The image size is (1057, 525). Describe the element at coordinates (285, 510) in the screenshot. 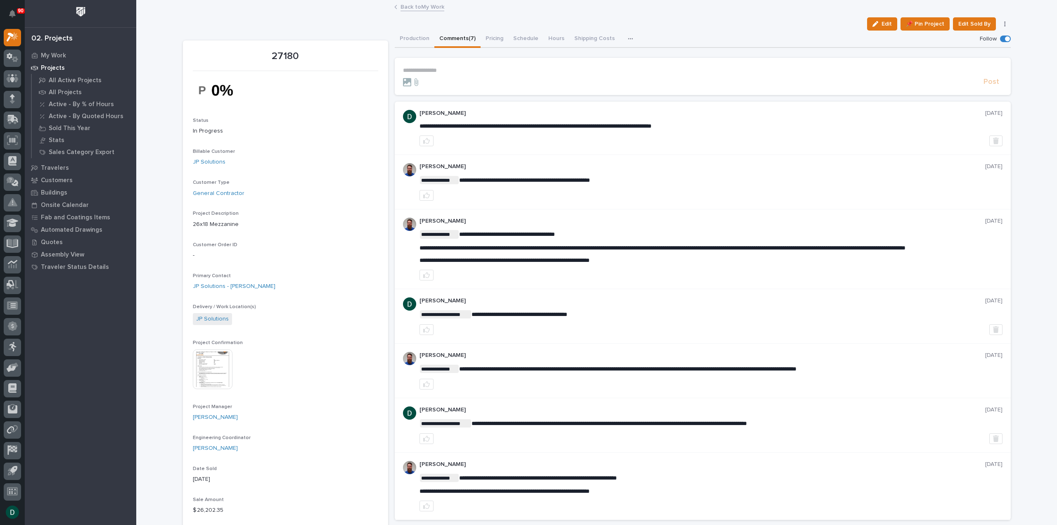

I see `p: $ 26,202.35` at that location.